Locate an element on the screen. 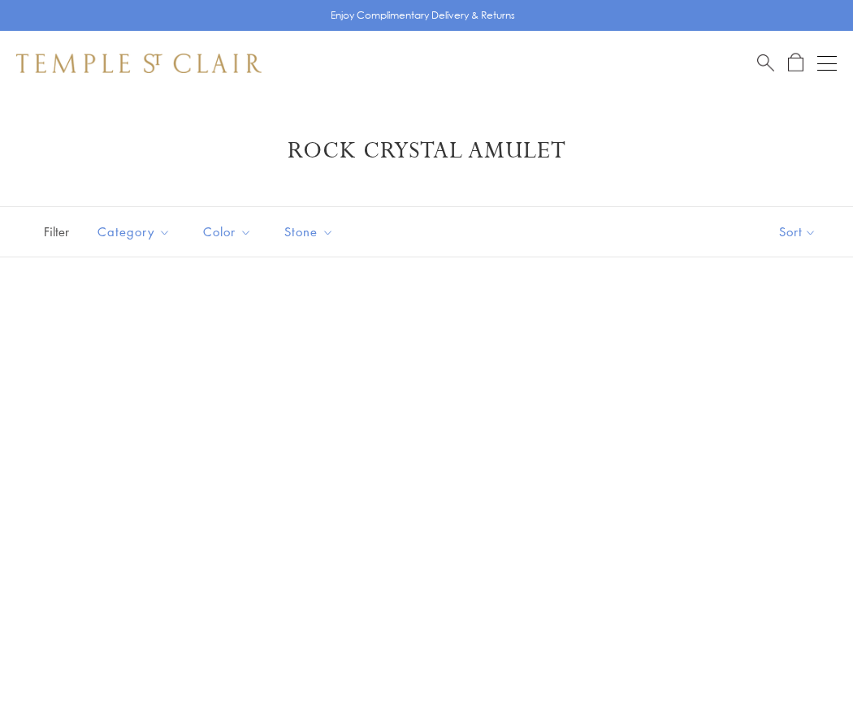  button: Category is located at coordinates (134, 231).